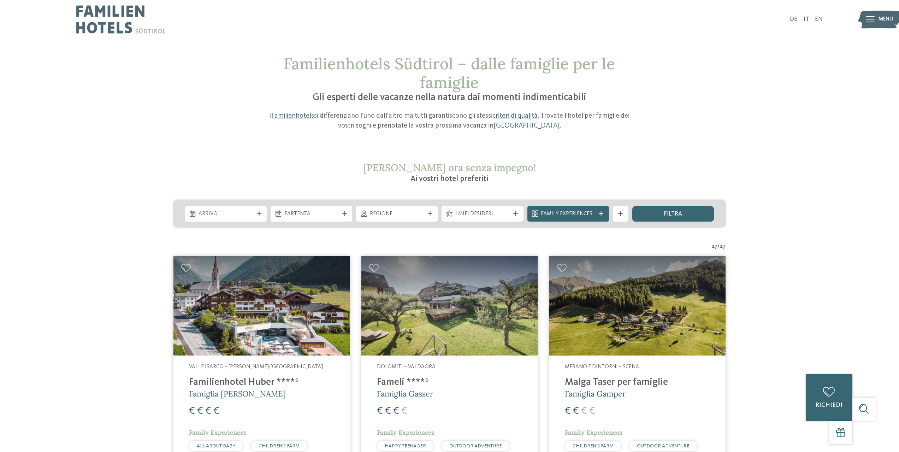  I want to click on span: richiedi, so click(829, 405).